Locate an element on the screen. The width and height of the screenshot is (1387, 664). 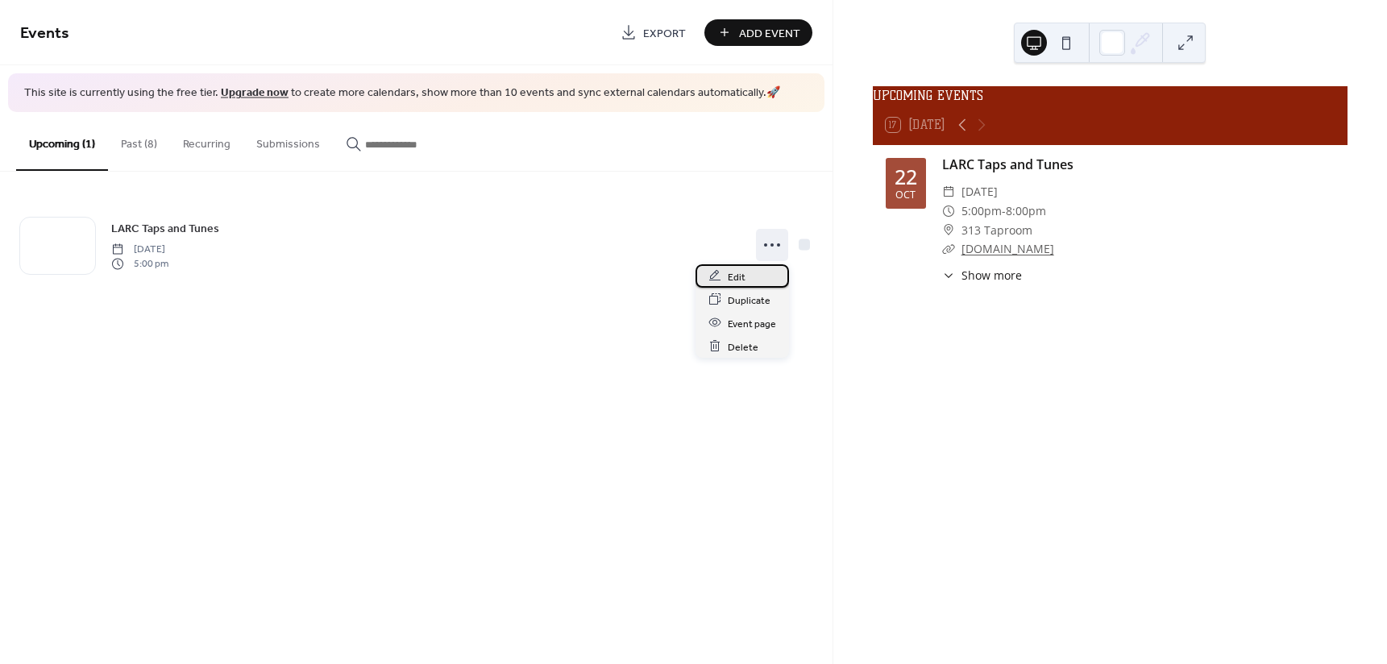
span: Add Event is located at coordinates (770, 33).